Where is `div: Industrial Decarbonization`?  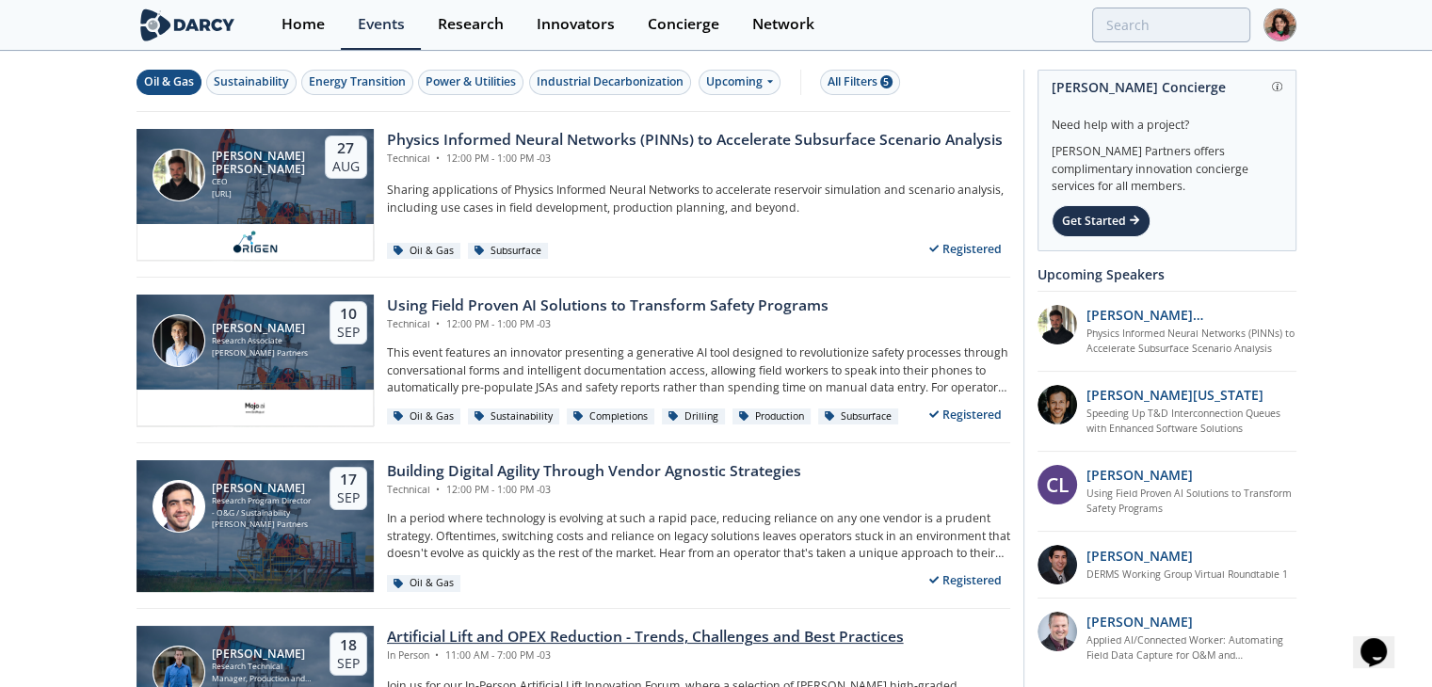 div: Industrial Decarbonization is located at coordinates (610, 82).